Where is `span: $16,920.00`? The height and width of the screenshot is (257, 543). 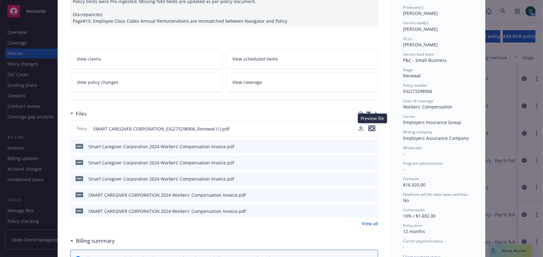
span: $16,920.00 is located at coordinates (414, 185).